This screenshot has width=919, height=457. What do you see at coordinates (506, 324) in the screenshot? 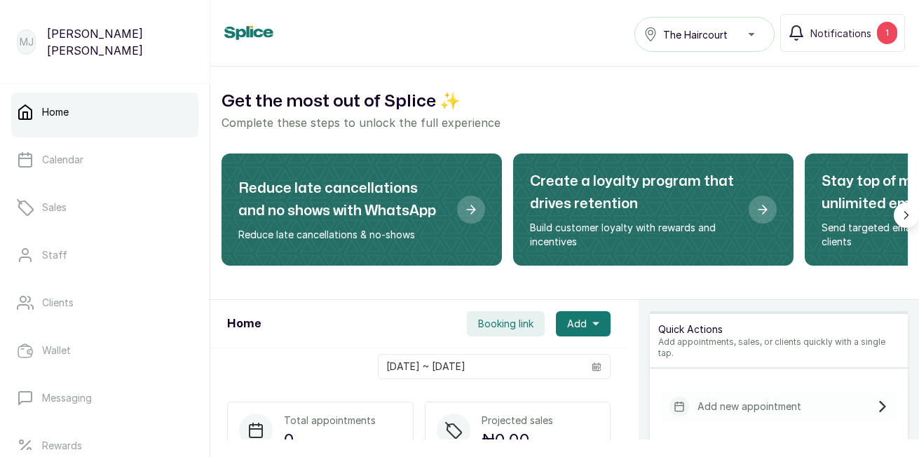
I see `span: Booking link` at bounding box center [506, 324].